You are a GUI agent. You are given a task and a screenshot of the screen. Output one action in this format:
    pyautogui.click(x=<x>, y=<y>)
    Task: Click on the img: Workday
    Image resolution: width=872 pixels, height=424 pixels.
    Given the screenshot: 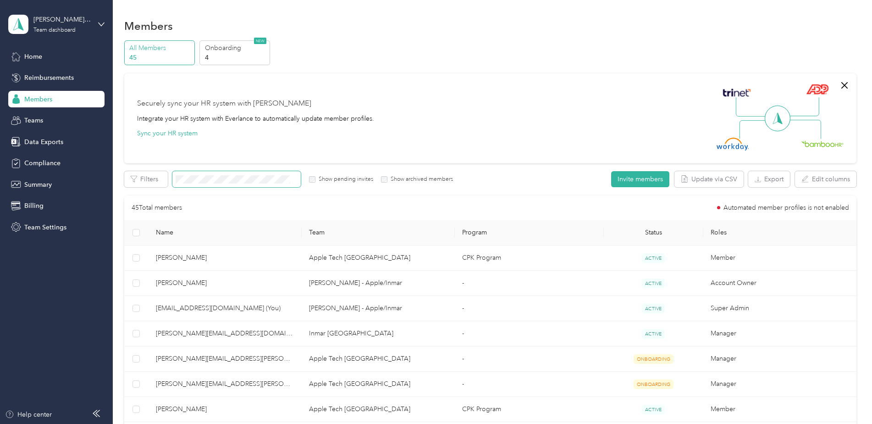 What is the action you would take?
    pyautogui.click(x=732, y=144)
    